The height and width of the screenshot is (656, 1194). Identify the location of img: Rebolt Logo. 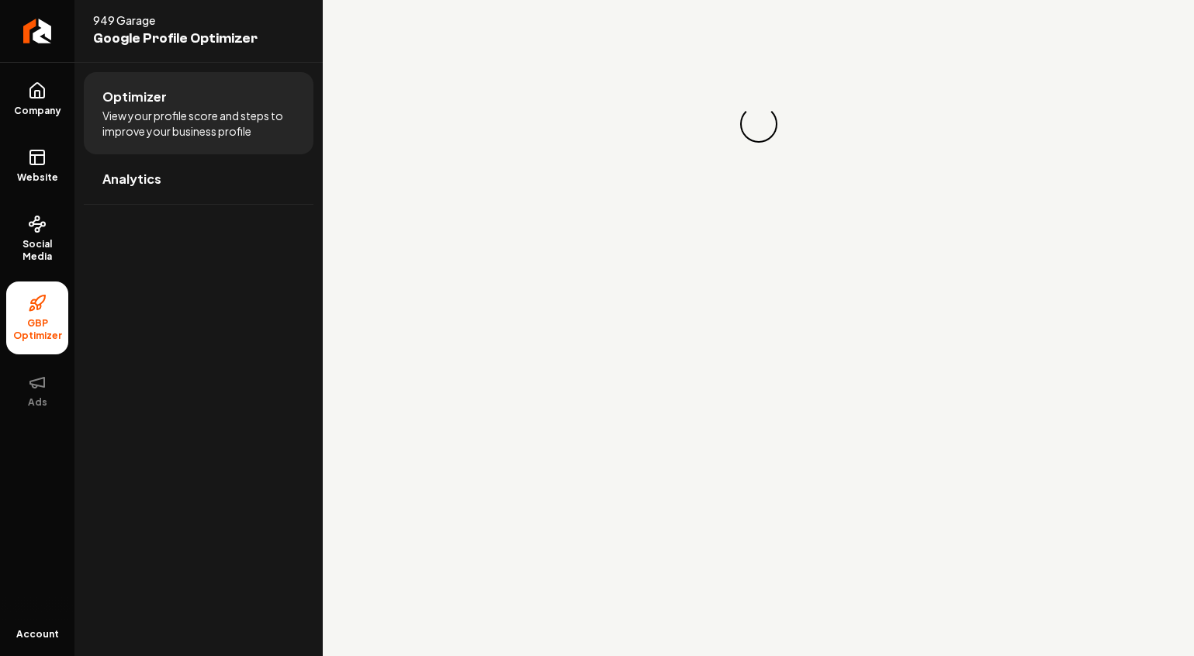
(37, 31).